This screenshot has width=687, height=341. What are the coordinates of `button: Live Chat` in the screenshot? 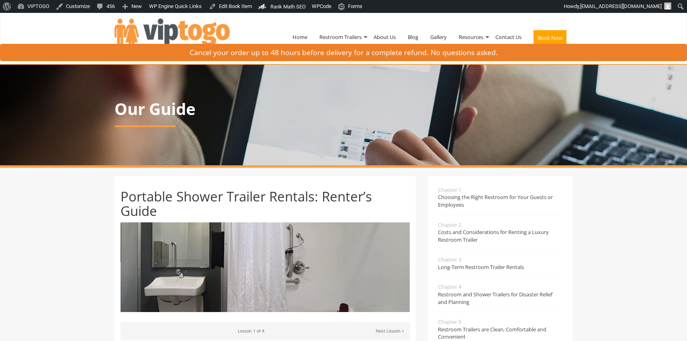 It's located at (671, 325).